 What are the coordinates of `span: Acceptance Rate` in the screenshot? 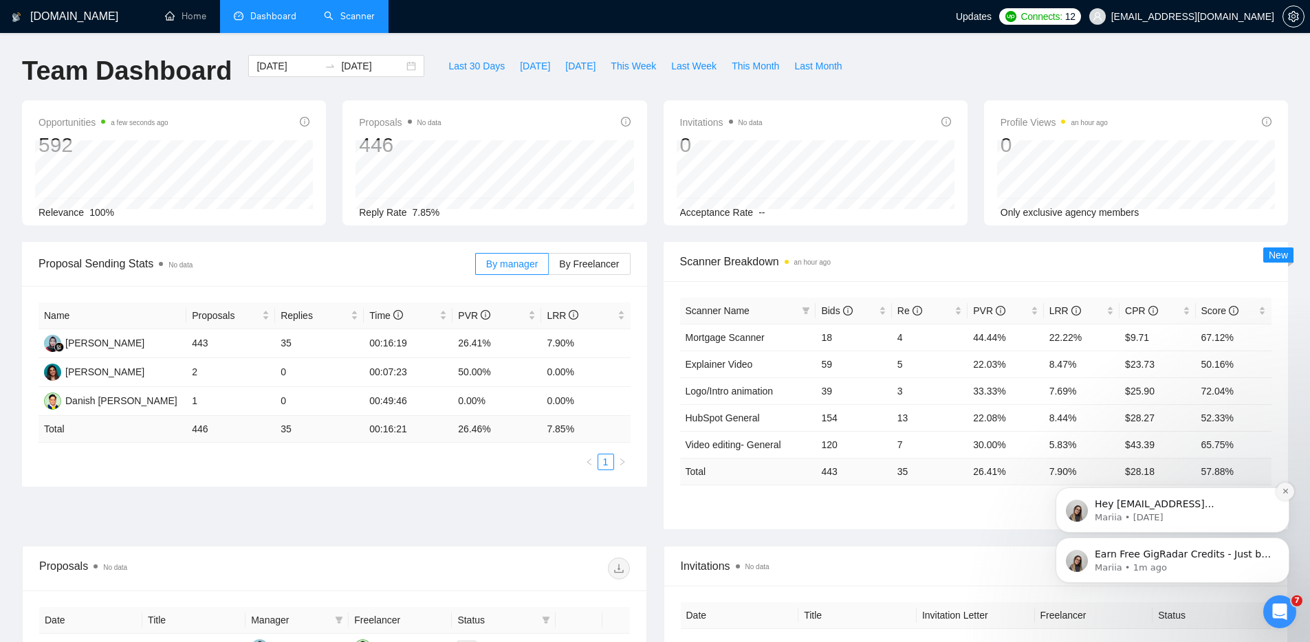 It's located at (717, 212).